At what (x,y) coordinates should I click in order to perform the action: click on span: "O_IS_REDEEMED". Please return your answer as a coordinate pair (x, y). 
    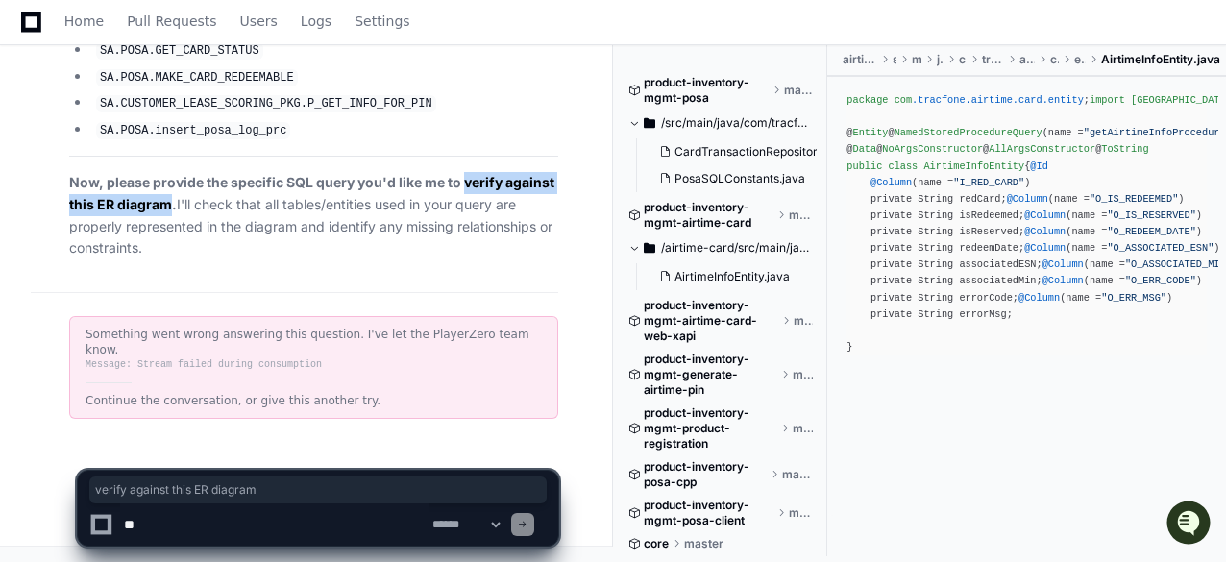
    Looking at the image, I should click on (1133, 199).